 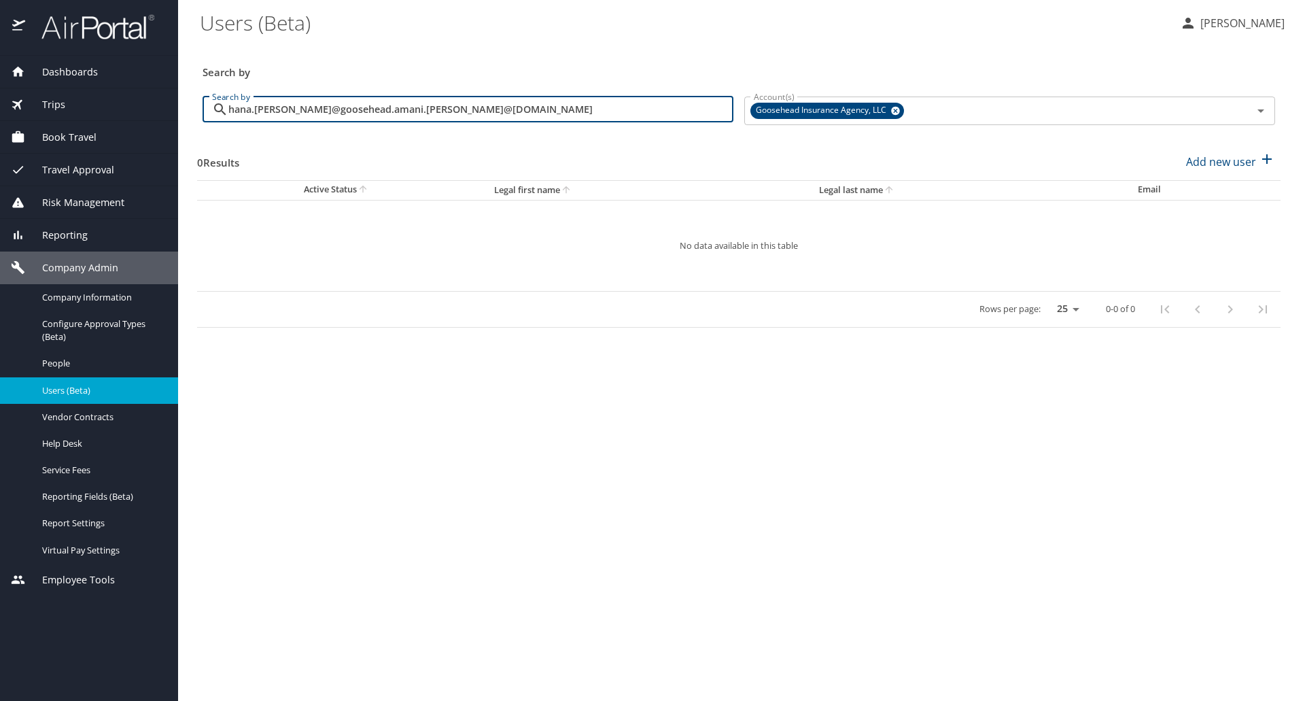 What do you see at coordinates (968, 190) in the screenshot?
I see `th: Legal last name` at bounding box center [968, 190].